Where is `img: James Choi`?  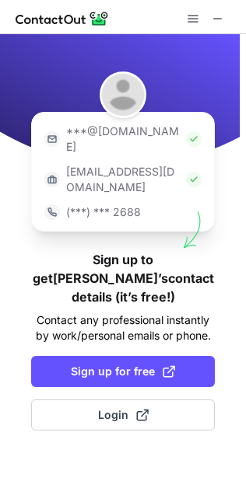 img: James Choi is located at coordinates (123, 95).